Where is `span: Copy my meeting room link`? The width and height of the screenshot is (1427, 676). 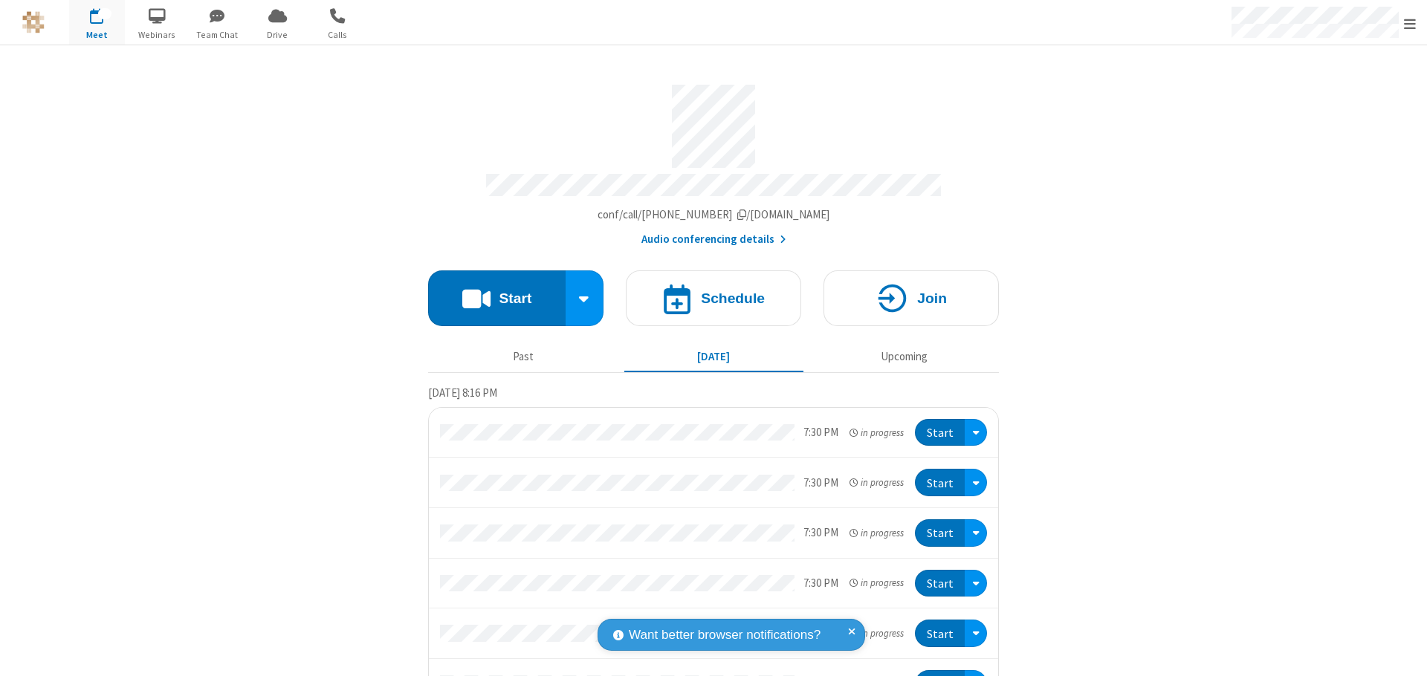 span: Copy my meeting room link is located at coordinates (713, 214).